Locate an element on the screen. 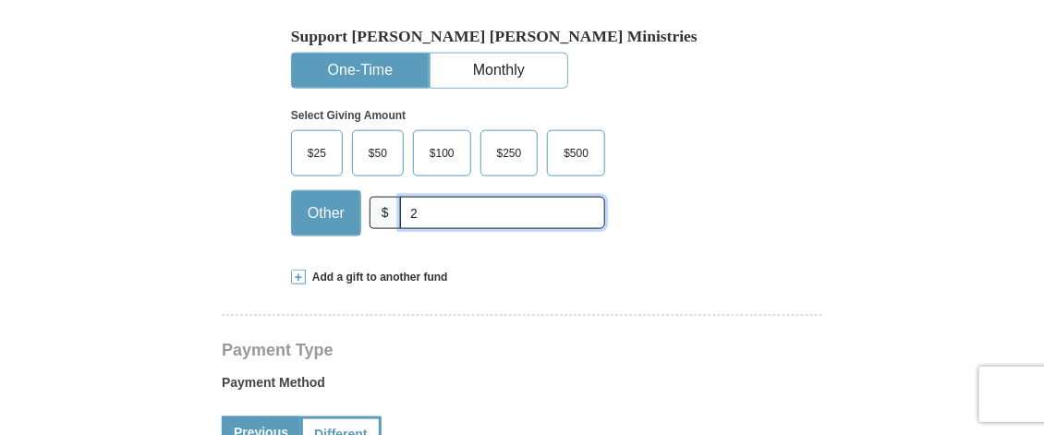 The width and height of the screenshot is (1044, 435). span: Add a gift to another fund is located at coordinates (377, 277).